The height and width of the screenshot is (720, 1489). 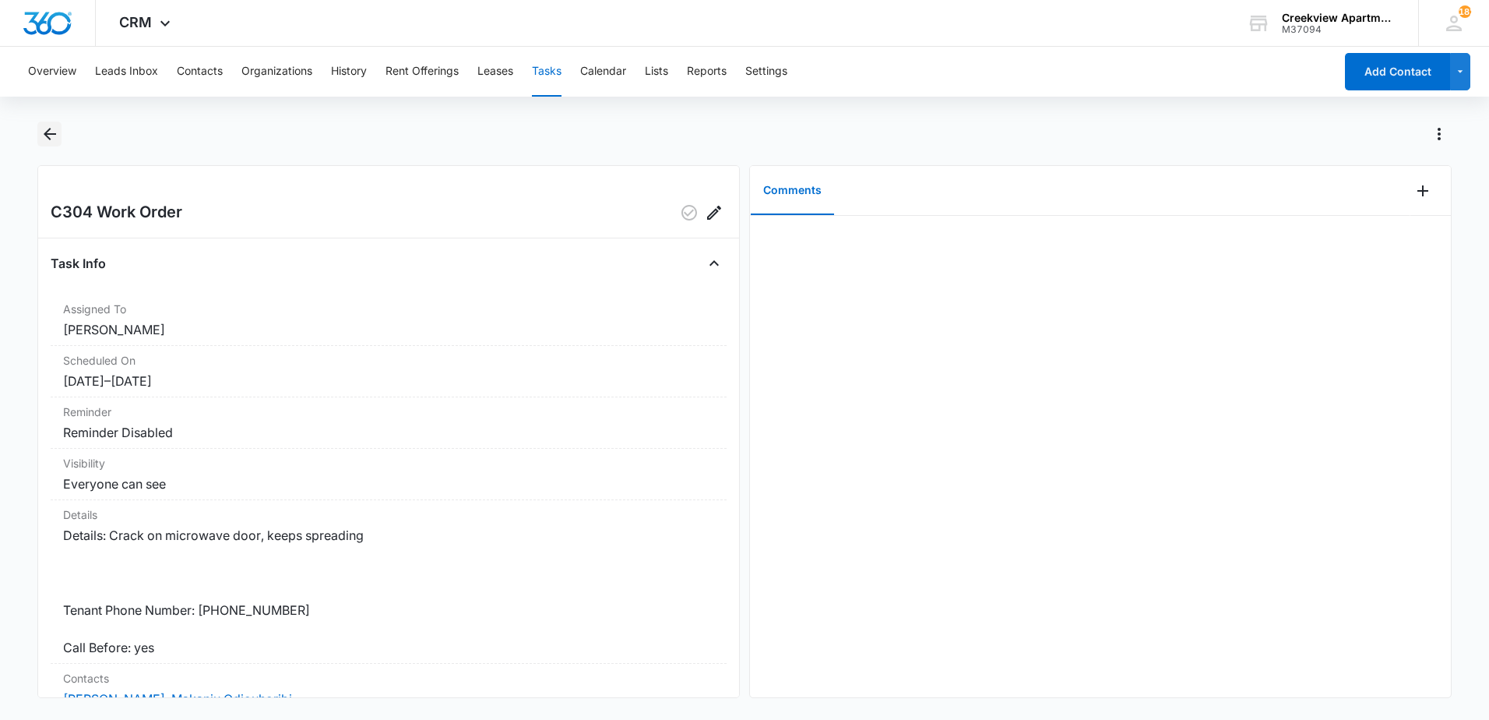 What do you see at coordinates (1423, 191) in the screenshot?
I see `button: Add Comment` at bounding box center [1423, 191].